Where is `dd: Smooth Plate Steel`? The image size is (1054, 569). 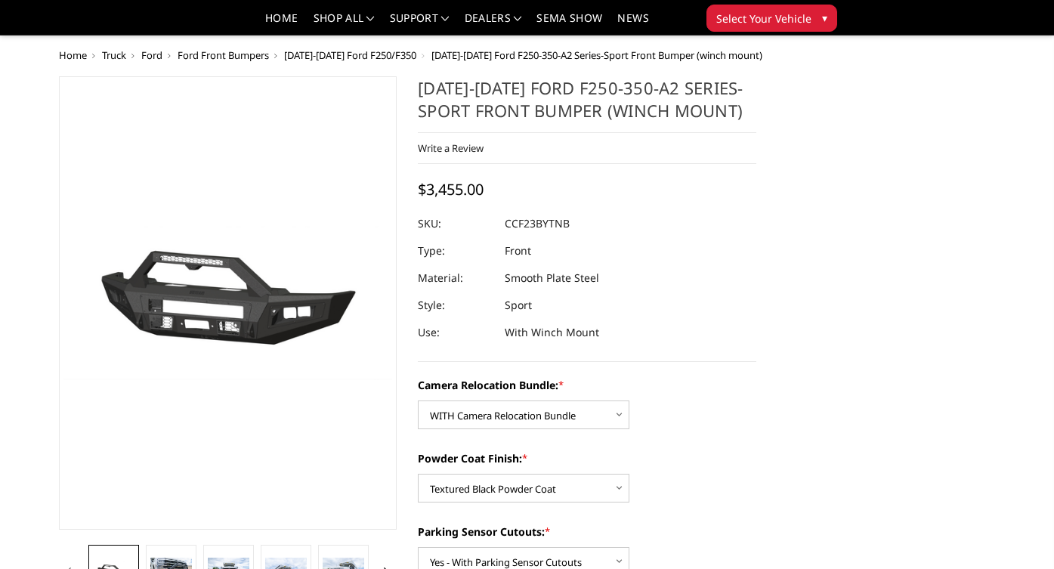 dd: Smooth Plate Steel is located at coordinates (552, 278).